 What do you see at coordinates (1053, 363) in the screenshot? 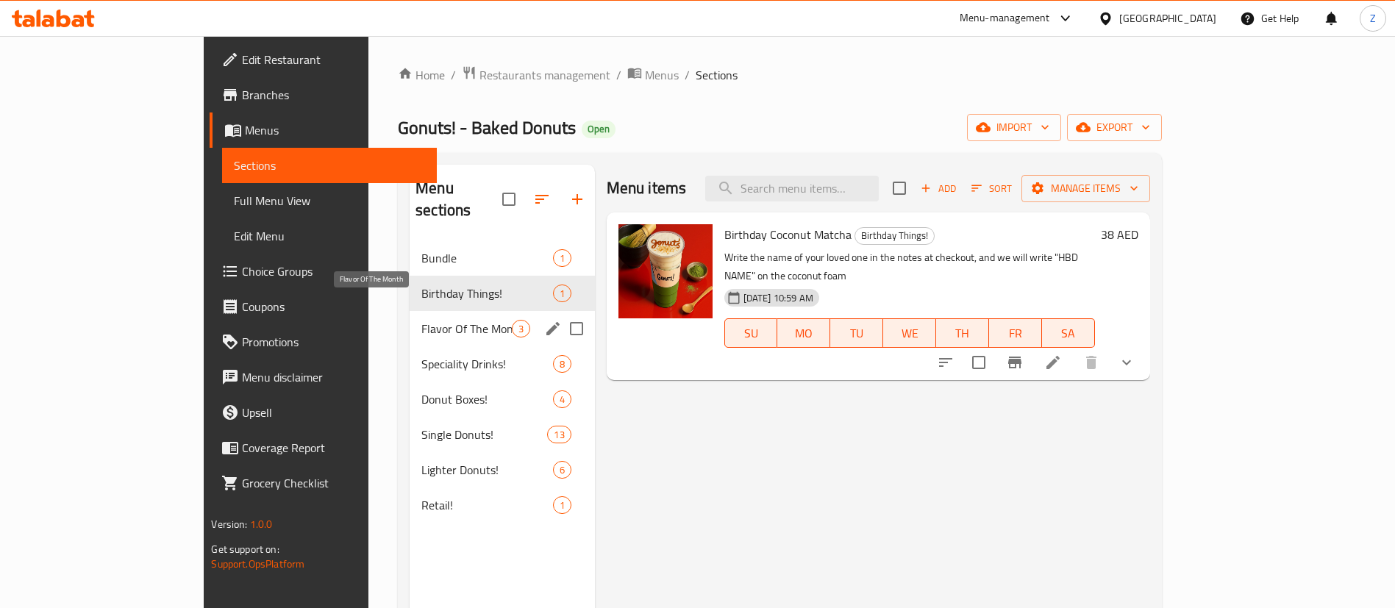
I see `a: Edit menu item` at bounding box center [1053, 363].